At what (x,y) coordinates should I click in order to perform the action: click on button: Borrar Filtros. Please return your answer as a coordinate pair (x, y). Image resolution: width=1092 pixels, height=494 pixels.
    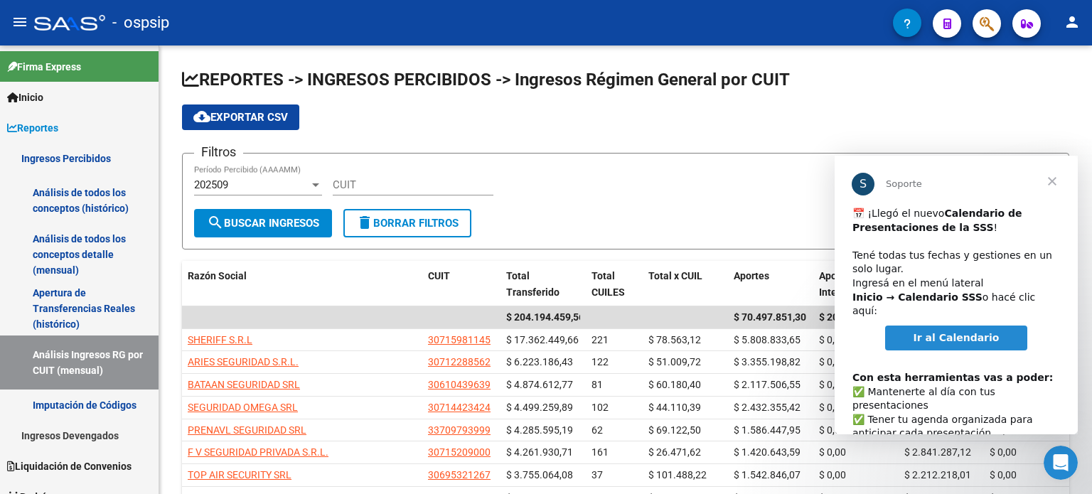
    Looking at the image, I should click on (407, 223).